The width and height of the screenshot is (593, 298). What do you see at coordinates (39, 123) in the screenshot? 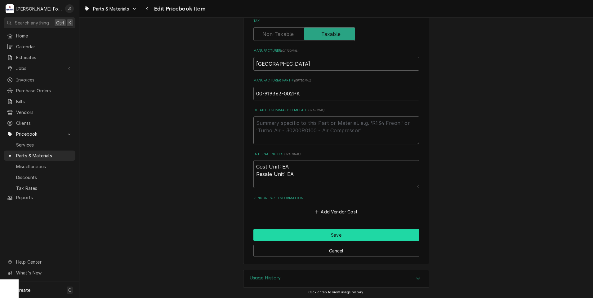
I see `a: Clients` at bounding box center [39, 123].